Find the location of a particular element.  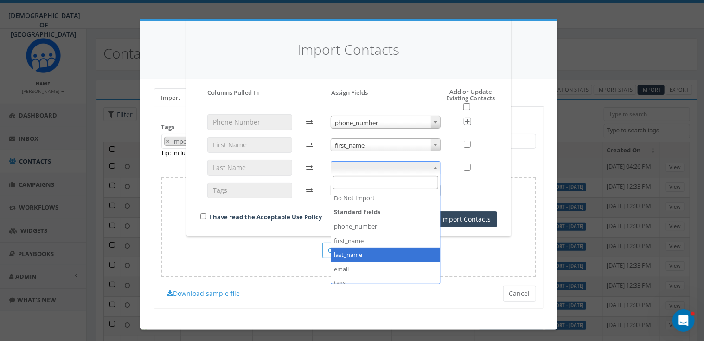

h5: Add or Update Existing Contacts is located at coordinates (462, 99).